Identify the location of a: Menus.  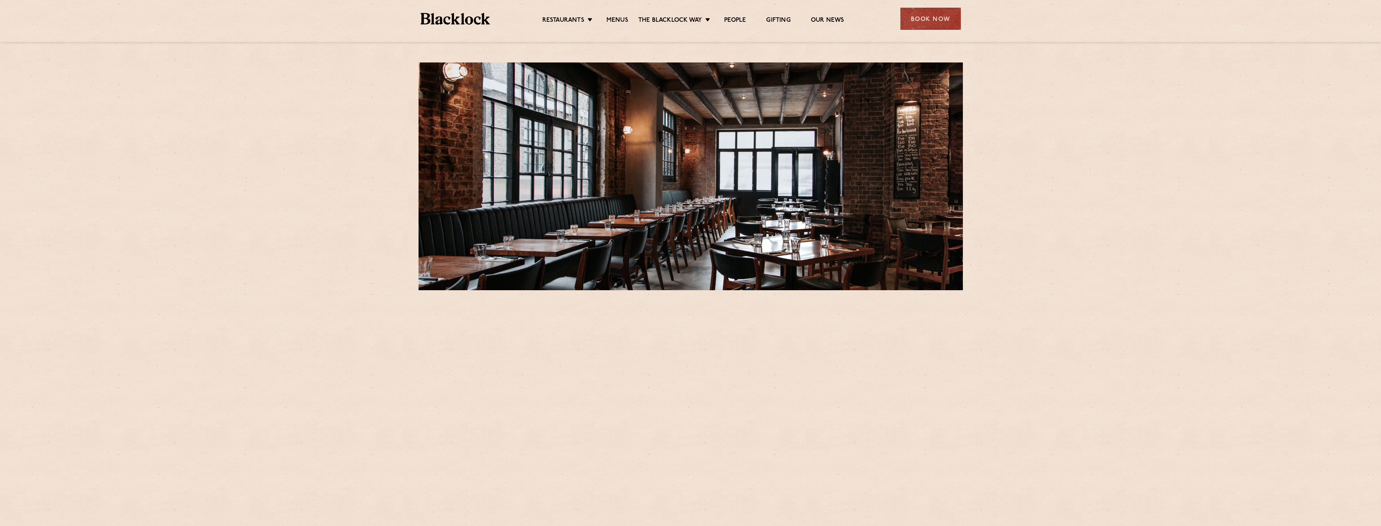
(617, 21).